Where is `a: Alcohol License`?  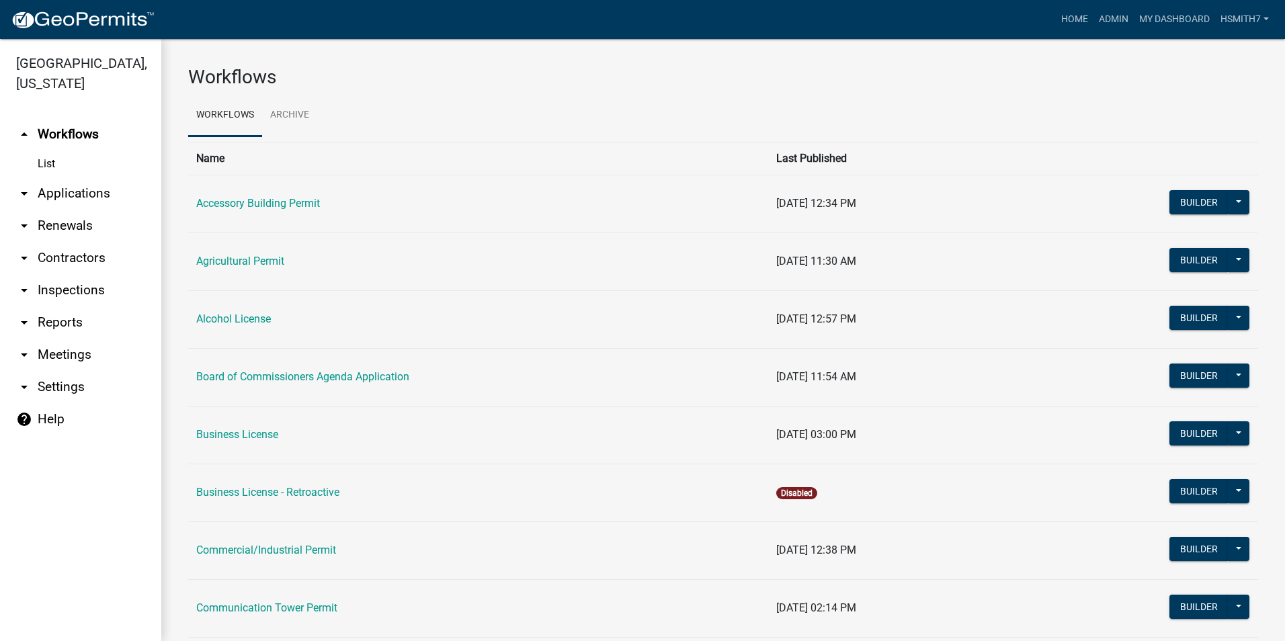 a: Alcohol License is located at coordinates (233, 318).